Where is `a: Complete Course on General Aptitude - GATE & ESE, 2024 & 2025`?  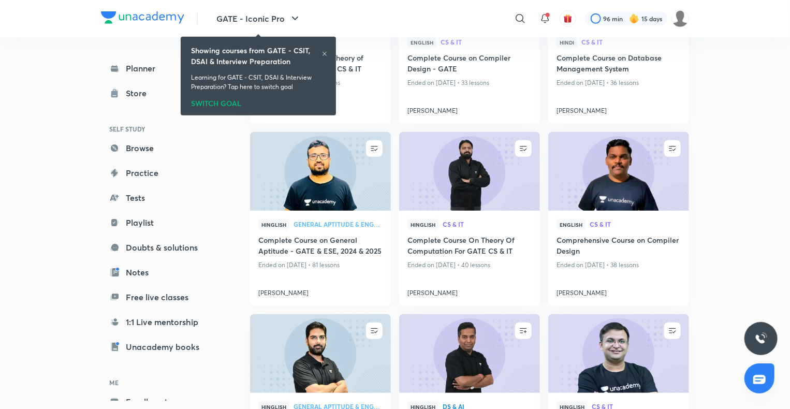 a: Complete Course on General Aptitude - GATE & ESE, 2024 & 2025 is located at coordinates (321, 247).